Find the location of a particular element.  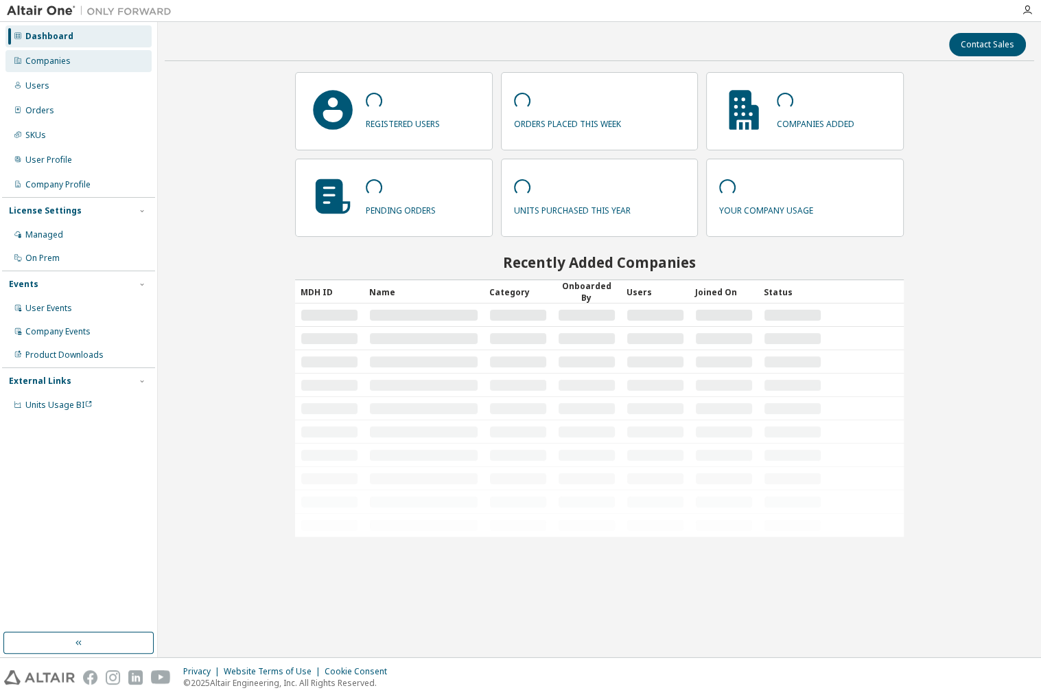

div: Product Downloads is located at coordinates (65, 355).